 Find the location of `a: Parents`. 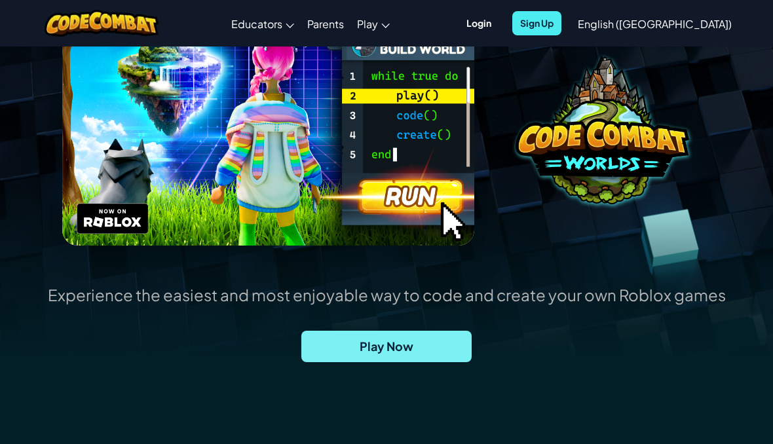

a: Parents is located at coordinates (325, 24).